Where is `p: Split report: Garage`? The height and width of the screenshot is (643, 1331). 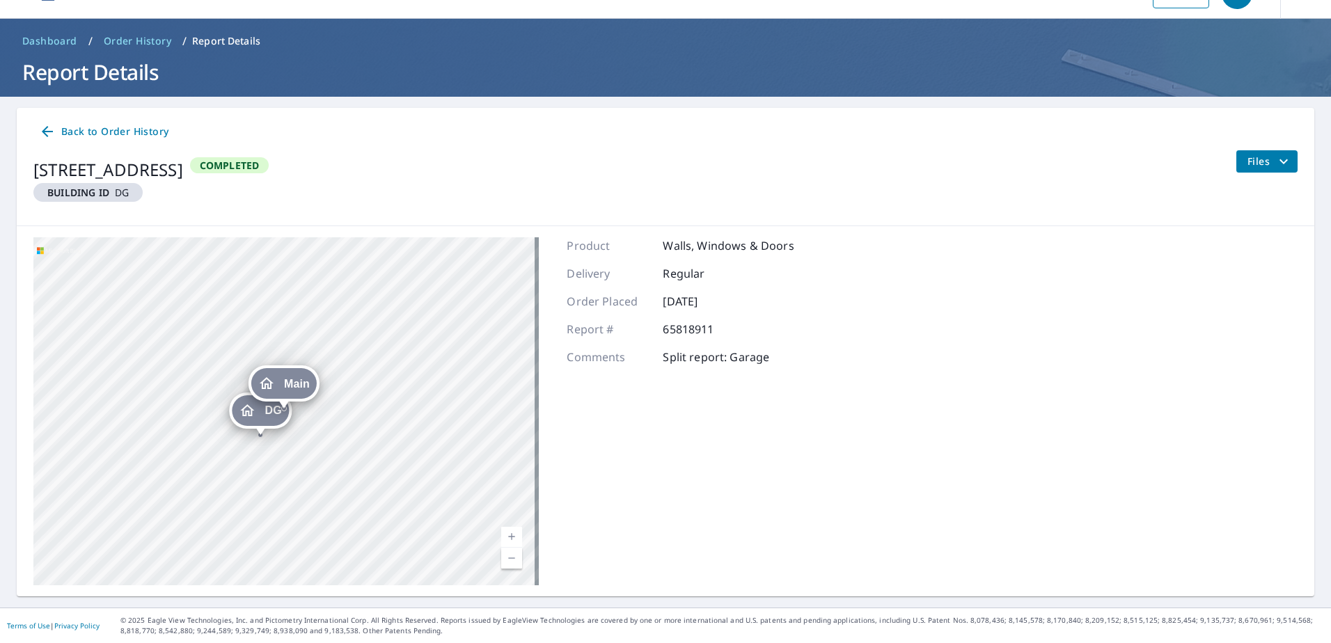 p: Split report: Garage is located at coordinates (716, 357).